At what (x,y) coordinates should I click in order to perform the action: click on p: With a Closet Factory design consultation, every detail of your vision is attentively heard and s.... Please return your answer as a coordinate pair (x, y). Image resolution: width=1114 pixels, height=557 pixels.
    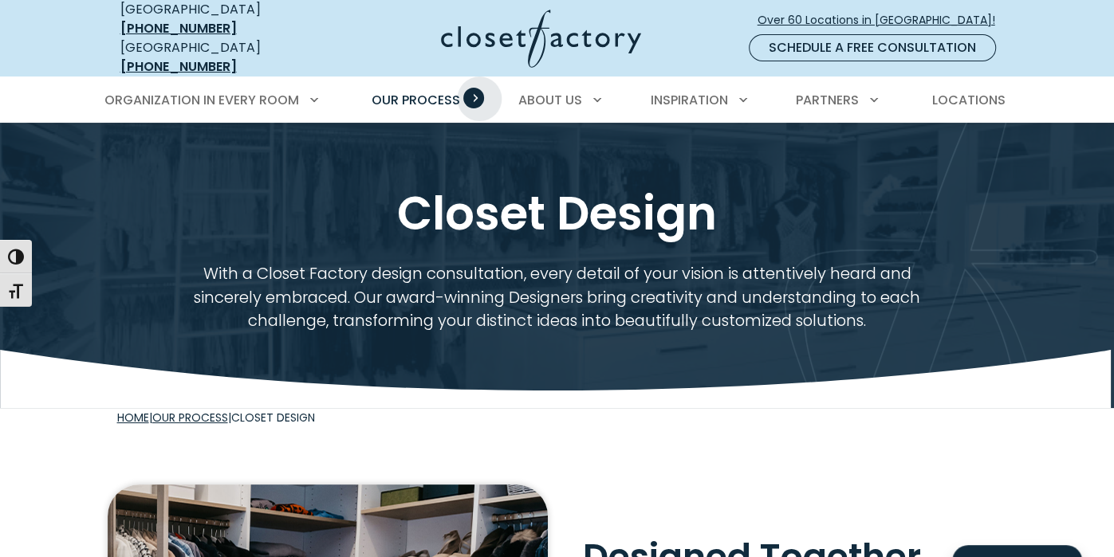
    Looking at the image, I should click on (557, 297).